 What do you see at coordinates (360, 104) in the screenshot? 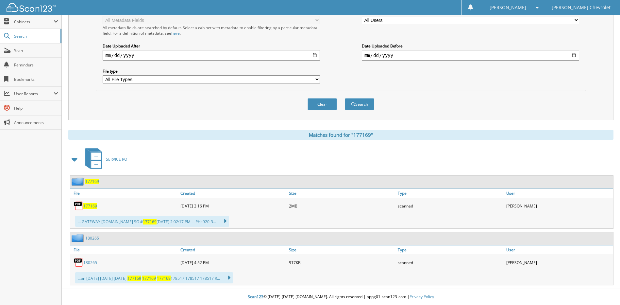
I see `button: Search` at bounding box center [360, 104].